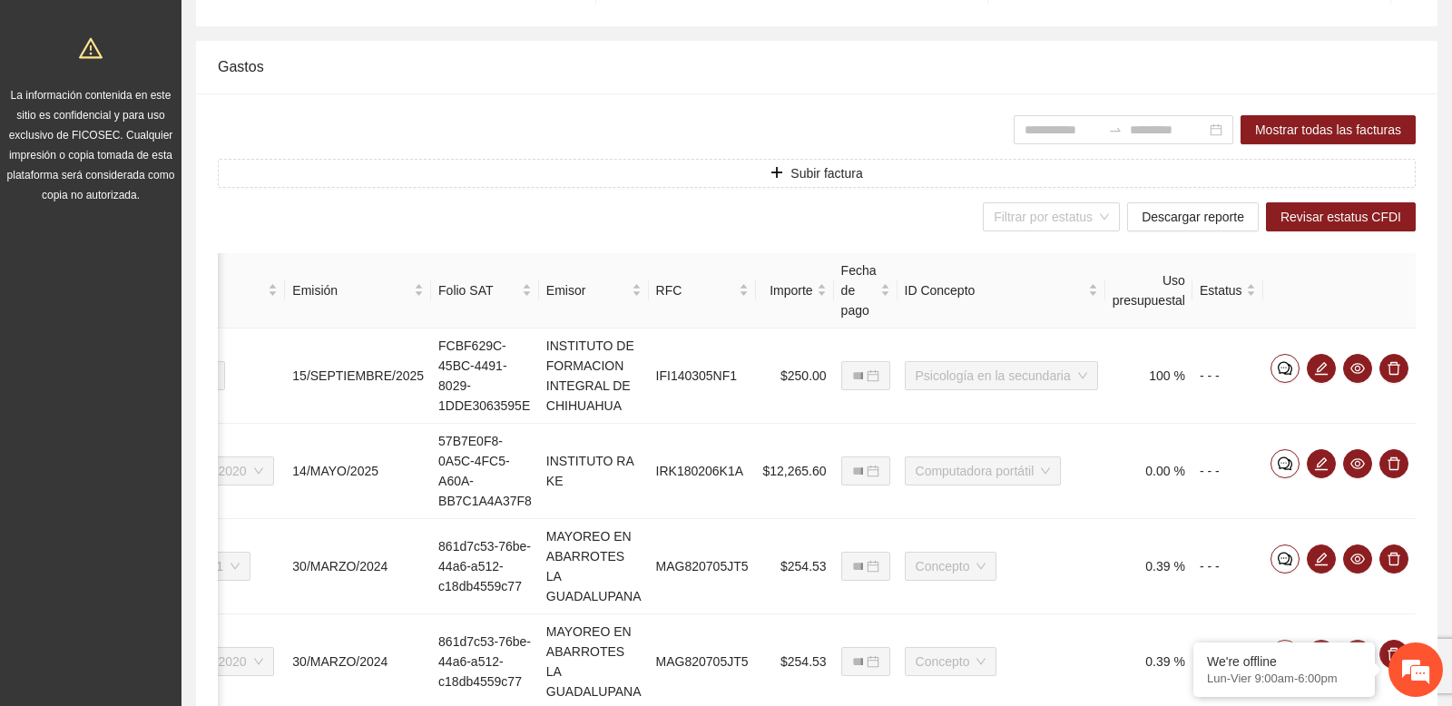 The width and height of the screenshot is (1452, 706). Describe the element at coordinates (1284, 678) in the screenshot. I see `p: Lun-Vier 9:00am-6:00pm` at that location.